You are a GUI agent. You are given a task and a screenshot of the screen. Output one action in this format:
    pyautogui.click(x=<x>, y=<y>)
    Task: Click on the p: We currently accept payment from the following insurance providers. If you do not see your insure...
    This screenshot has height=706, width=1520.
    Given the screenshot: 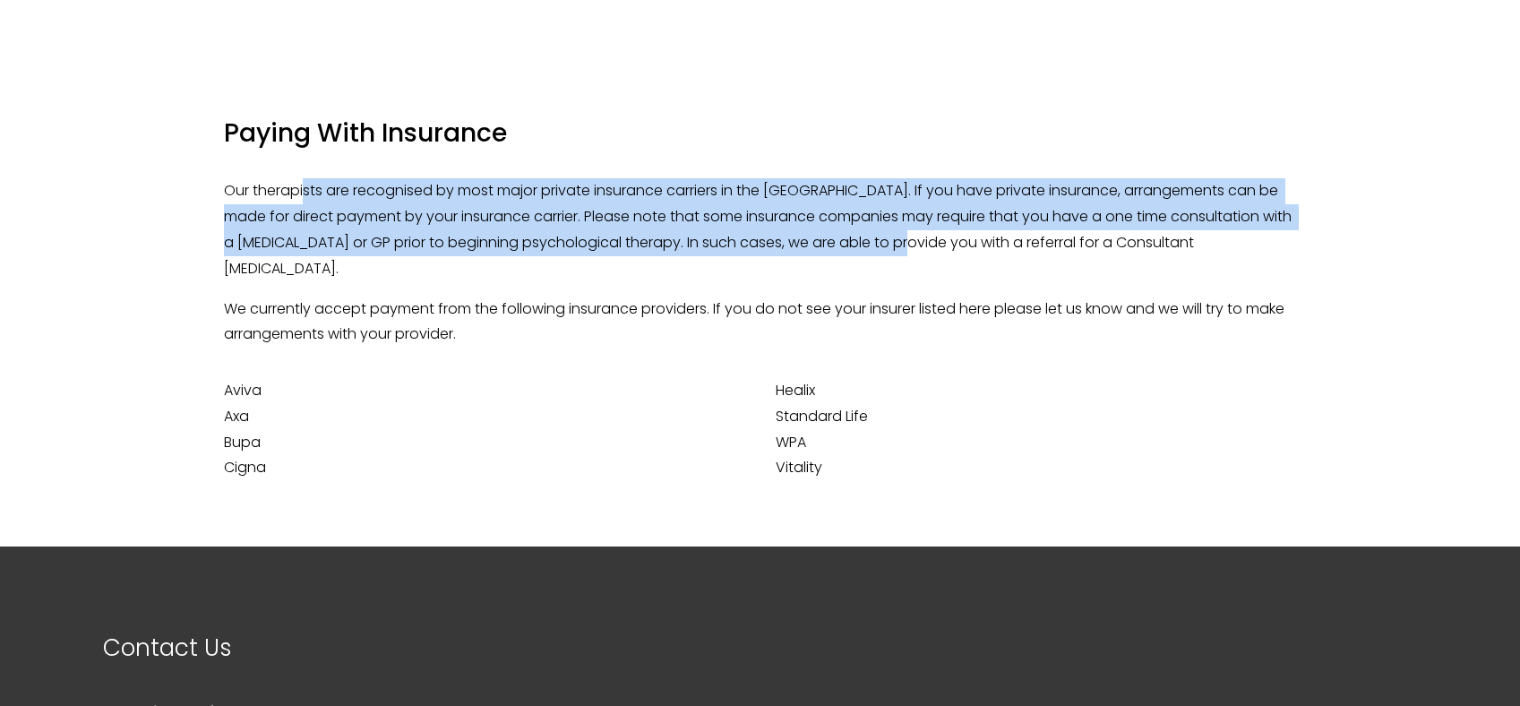 What is the action you would take?
    pyautogui.click(x=760, y=322)
    